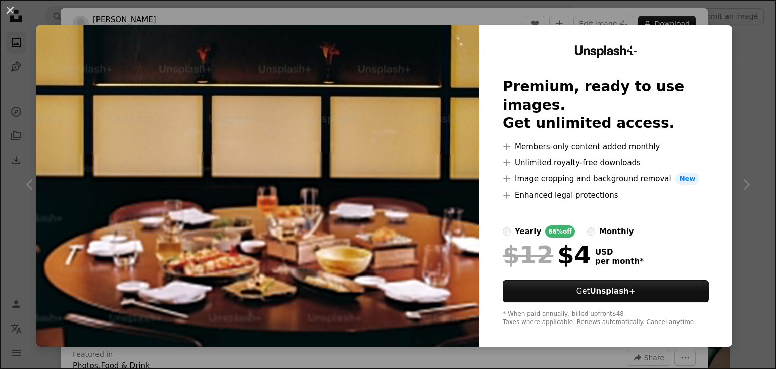 This screenshot has width=776, height=369. What do you see at coordinates (528, 255) in the screenshot?
I see `span: $12` at bounding box center [528, 255].